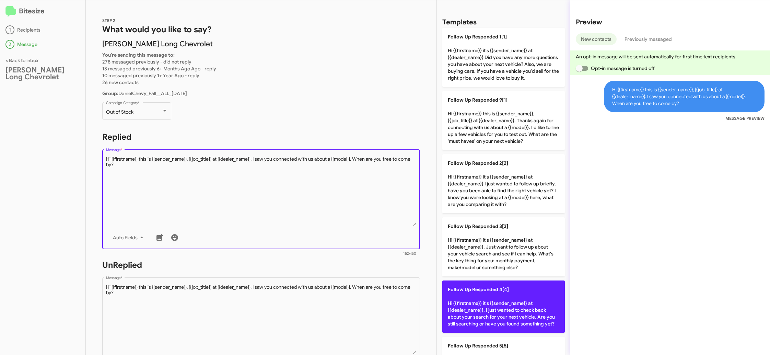 This screenshot has height=355, width=770. What do you see at coordinates (151, 75) in the screenshot?
I see `span: 10 messaged previously 1+ Year Ago - reply` at bounding box center [151, 75].